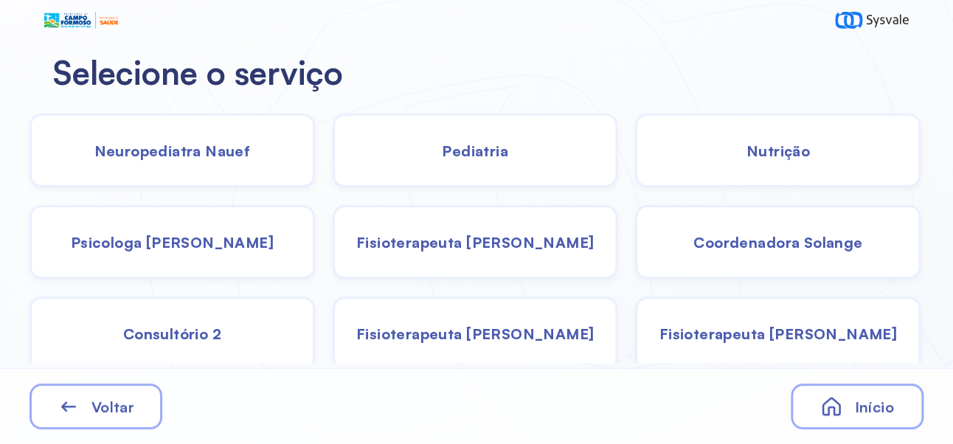 The height and width of the screenshot is (444, 953). I want to click on span: Consultório 2, so click(172, 333).